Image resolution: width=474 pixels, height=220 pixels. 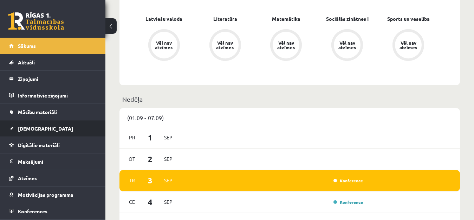 I want to click on a: Konferences, so click(x=53, y=211).